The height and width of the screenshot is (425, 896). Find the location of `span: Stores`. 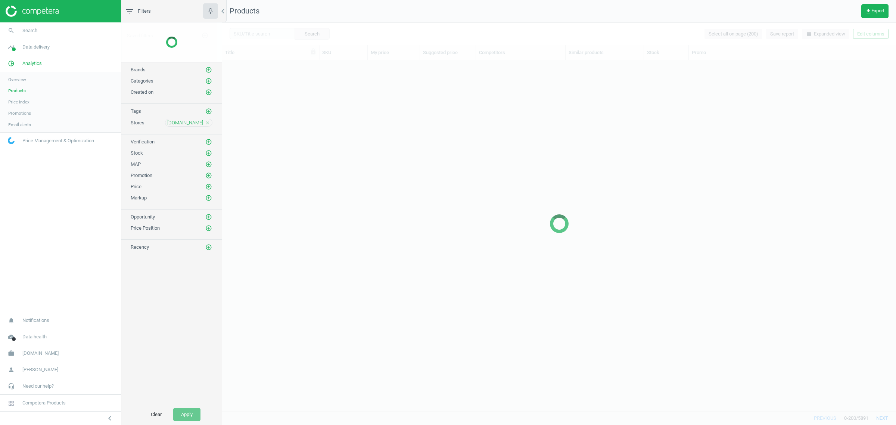

span: Stores is located at coordinates (137, 122).